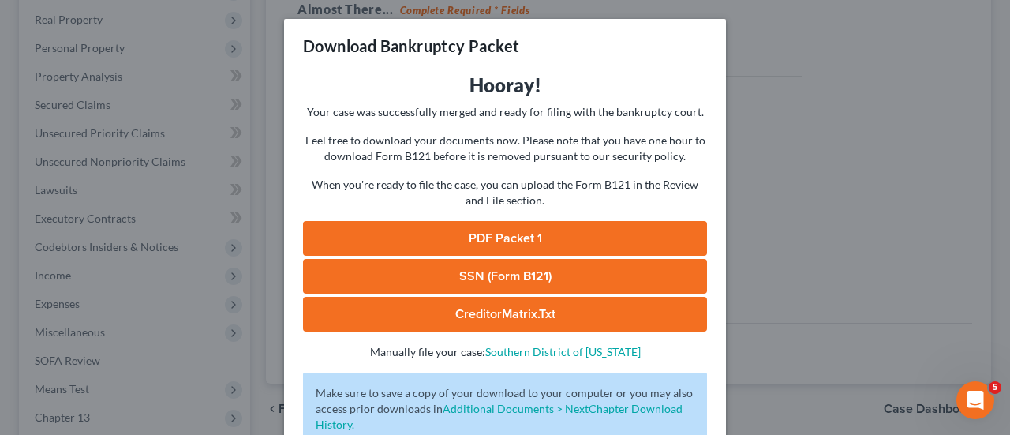 The image size is (1010, 435). Describe the element at coordinates (411, 46) in the screenshot. I see `h3: Download Bankruptcy Packet` at that location.